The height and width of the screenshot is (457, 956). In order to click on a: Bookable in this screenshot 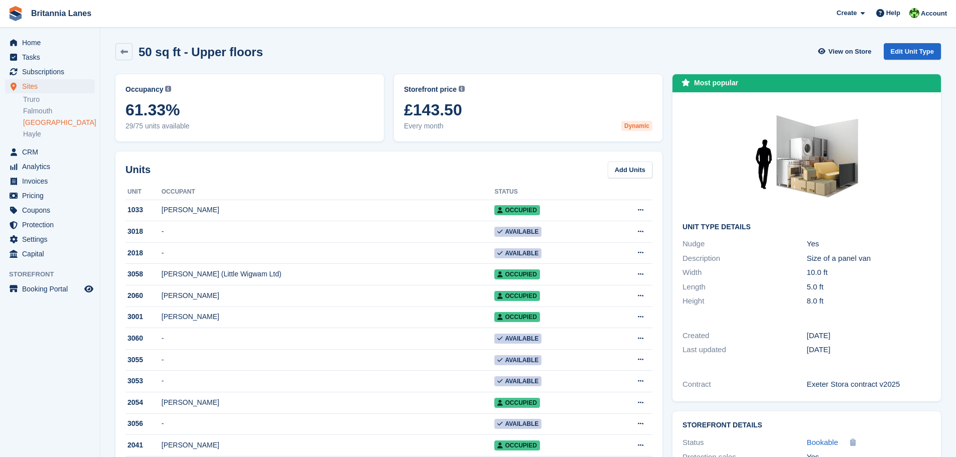, I will do `click(822, 443)`.